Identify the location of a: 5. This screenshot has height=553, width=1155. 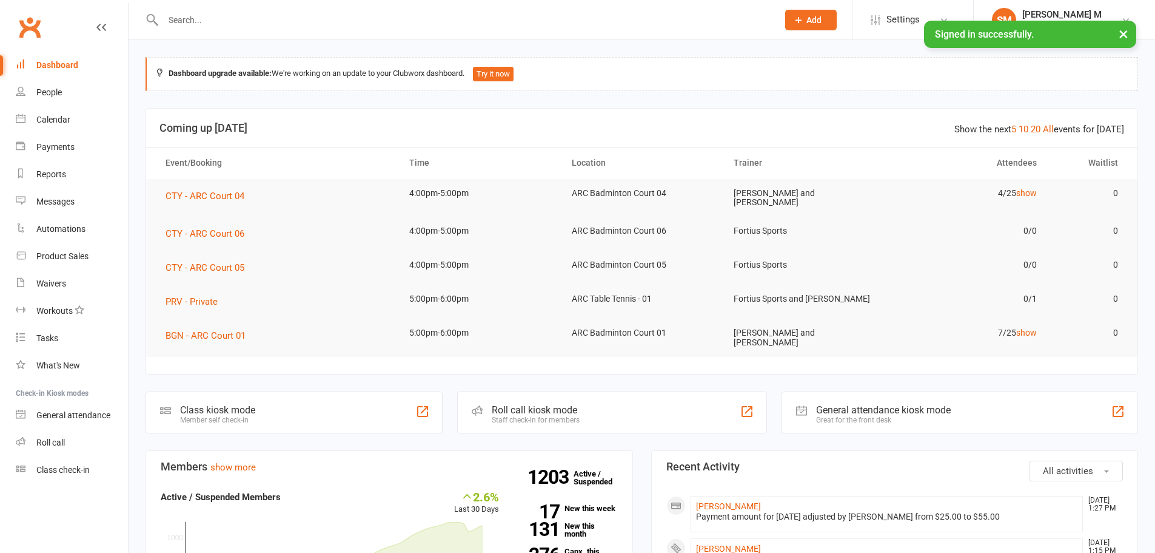
(1014, 129).